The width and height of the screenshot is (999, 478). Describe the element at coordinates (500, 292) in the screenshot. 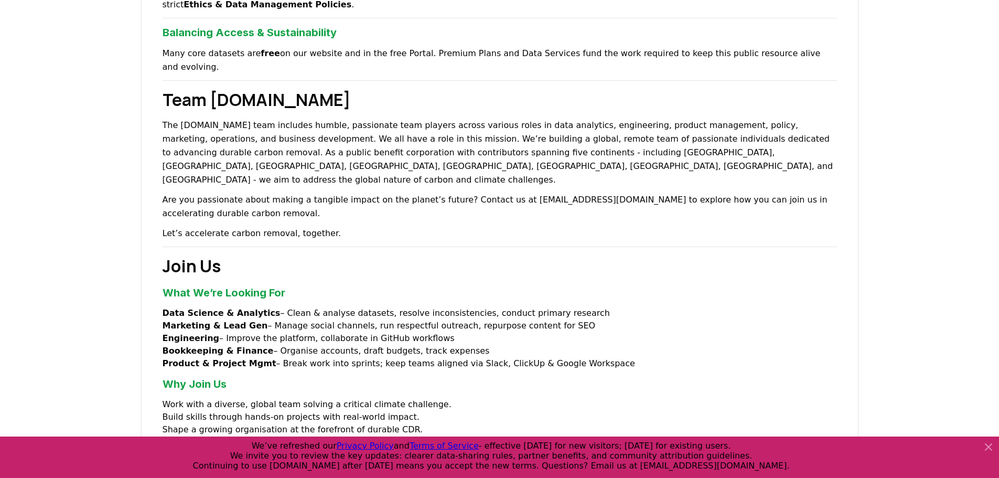

I see `h3: What We’re Looking For` at that location.